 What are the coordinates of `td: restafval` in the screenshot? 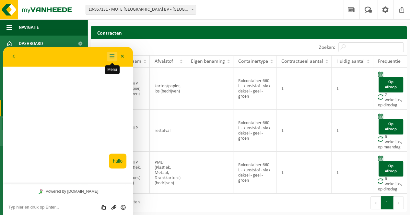 It's located at (168, 131).